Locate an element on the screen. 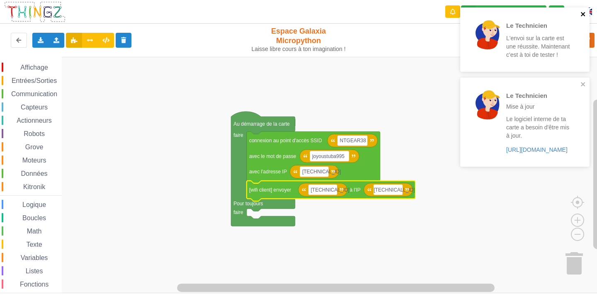 This screenshot has height=299, width=597. text: avec l'adresse IP is located at coordinates (268, 172).